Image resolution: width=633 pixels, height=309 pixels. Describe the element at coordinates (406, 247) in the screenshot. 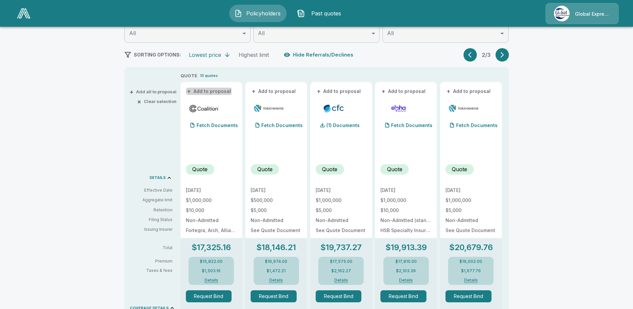

I see `p: $19,913.39` at that location.